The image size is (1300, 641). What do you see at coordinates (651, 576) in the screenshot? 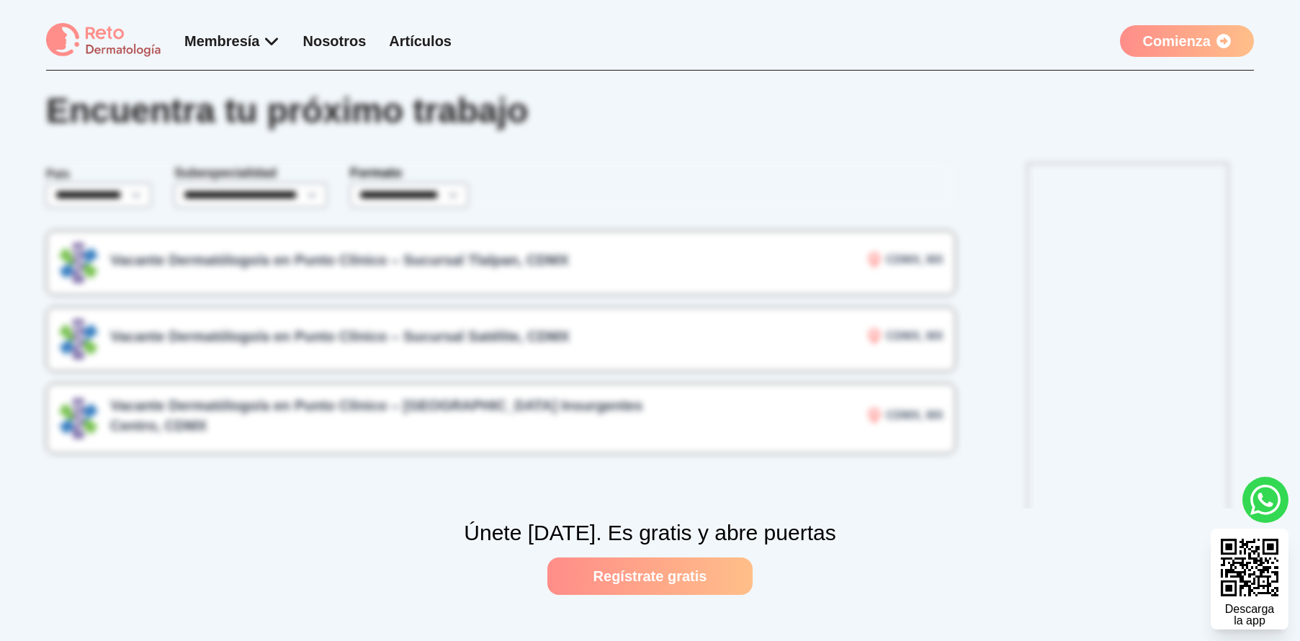
I see `a: Regístrate gratis` at bounding box center [651, 576].